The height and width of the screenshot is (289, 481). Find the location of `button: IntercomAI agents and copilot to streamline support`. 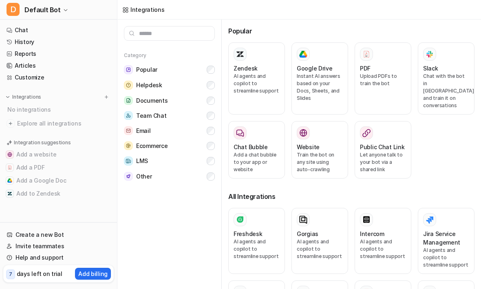

button: IntercomAI agents and copilot to streamline support is located at coordinates (382, 241).